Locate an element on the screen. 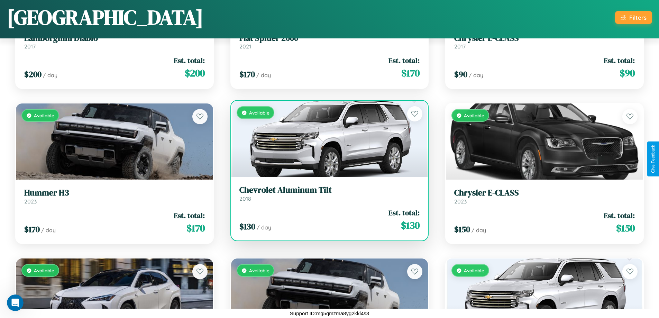 The image size is (659, 318). div: Filters is located at coordinates (638, 17).